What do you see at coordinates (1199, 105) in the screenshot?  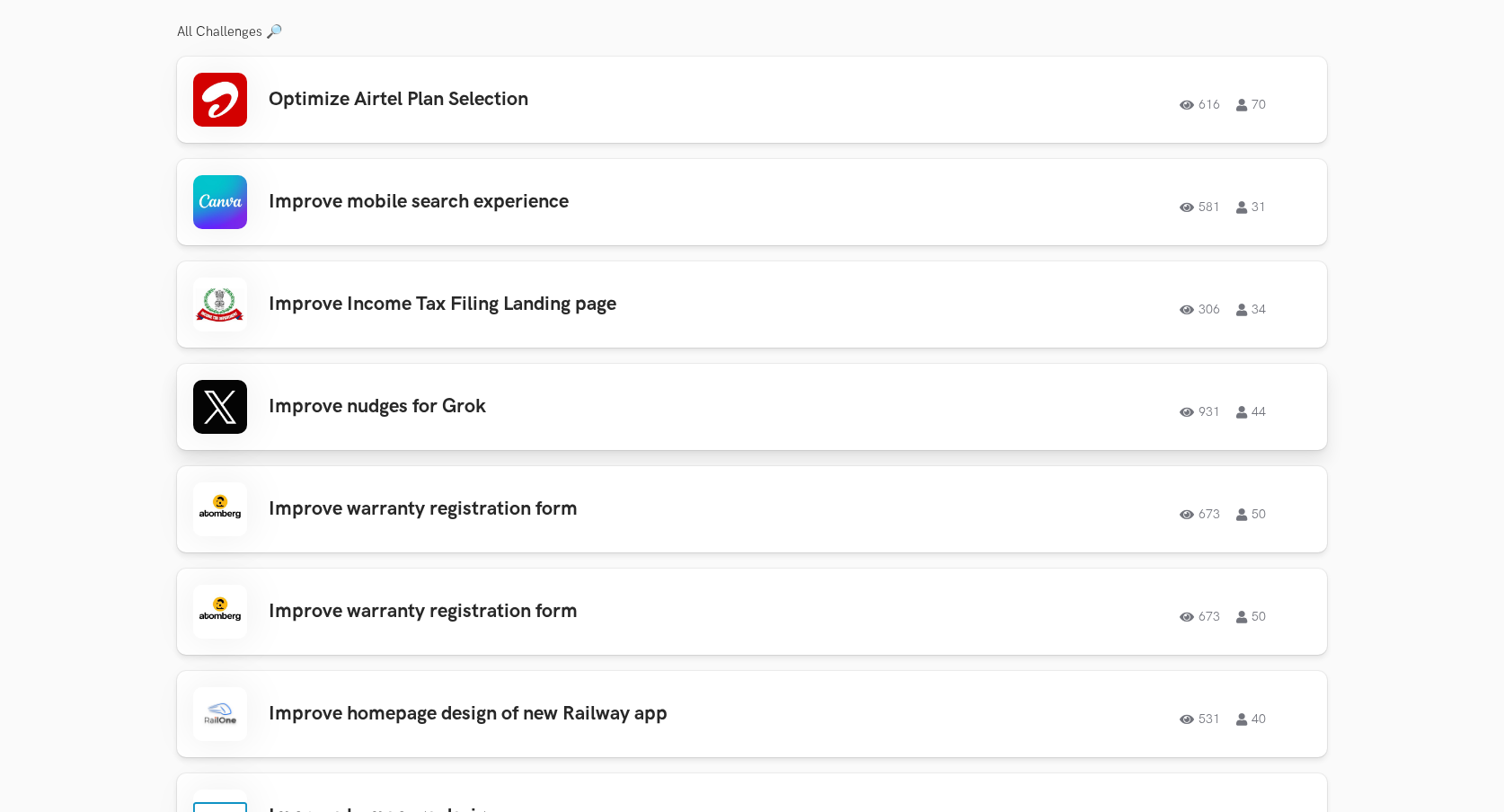 I see `span: 616` at bounding box center [1199, 105].